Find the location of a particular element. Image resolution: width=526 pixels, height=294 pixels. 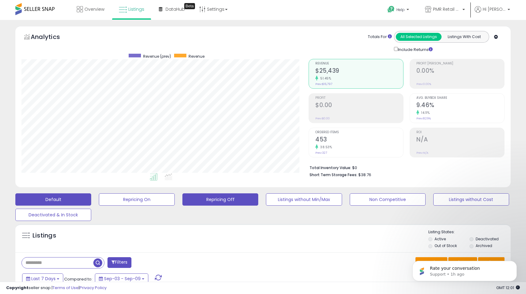

span: Sep-03 - Sep-09 is located at coordinates (122, 279).